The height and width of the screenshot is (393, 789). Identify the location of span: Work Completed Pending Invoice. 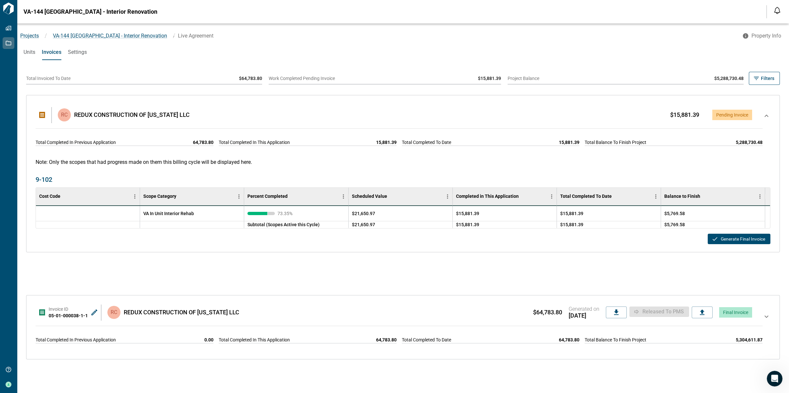
(302, 78).